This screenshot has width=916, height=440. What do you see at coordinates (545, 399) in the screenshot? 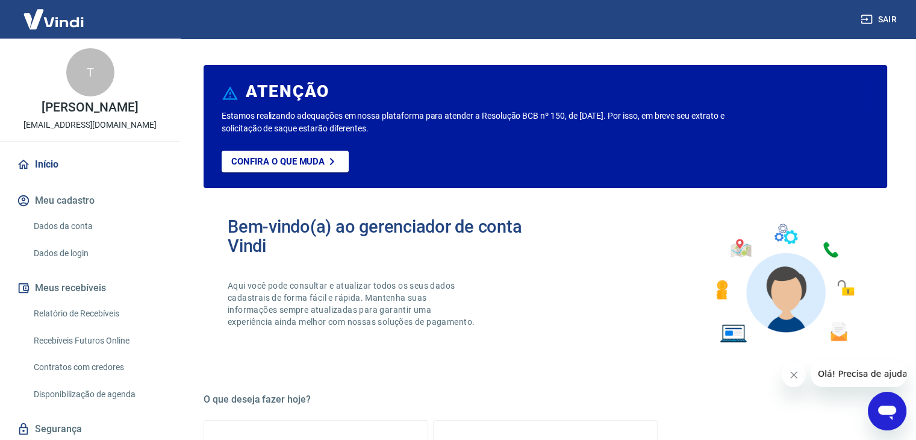
I see `h5: O que deseja fazer hoje?` at bounding box center [545, 399].